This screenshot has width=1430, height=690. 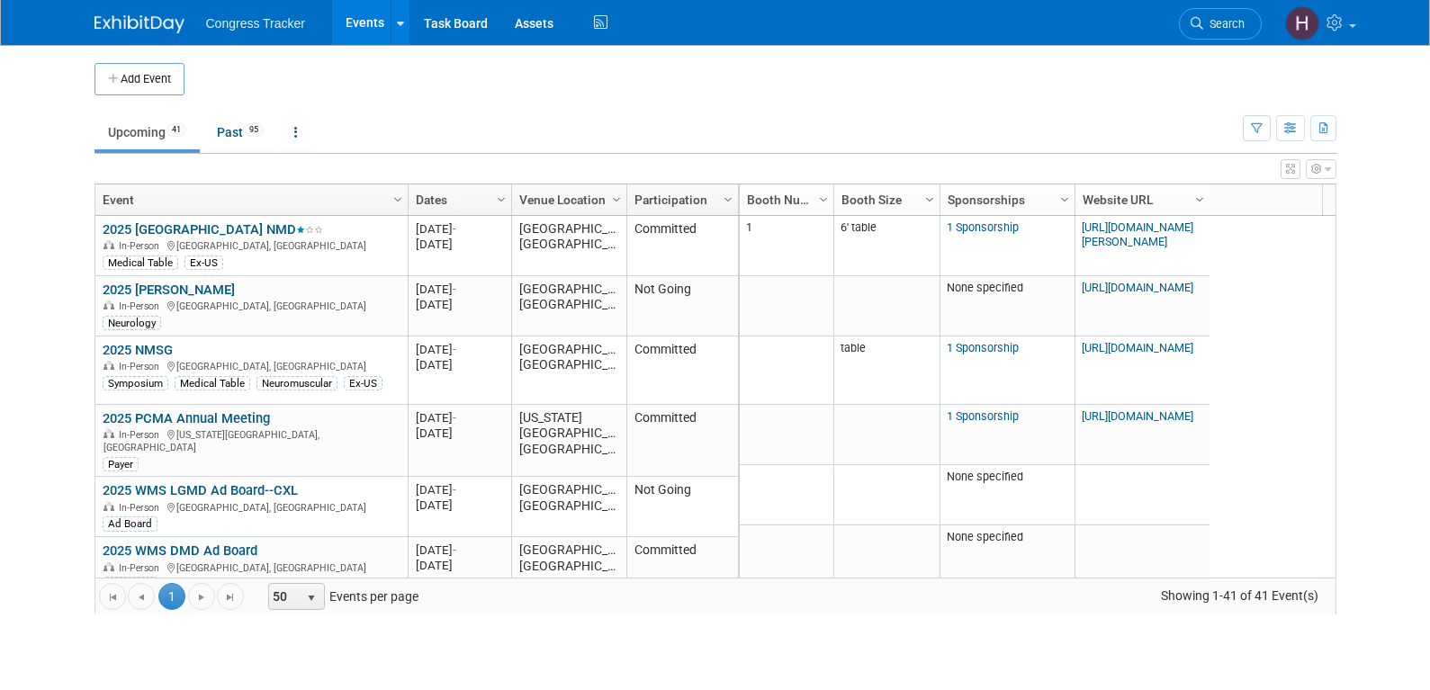 I want to click on span: 41, so click(x=176, y=130).